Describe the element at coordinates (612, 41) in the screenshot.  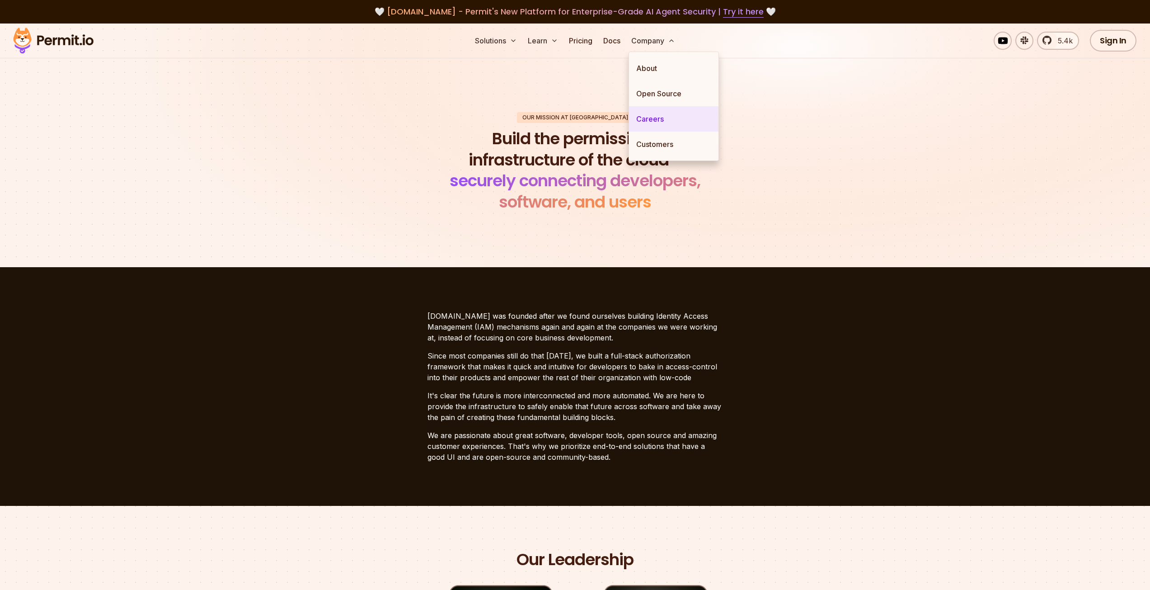
I see `a: Docs` at that location.